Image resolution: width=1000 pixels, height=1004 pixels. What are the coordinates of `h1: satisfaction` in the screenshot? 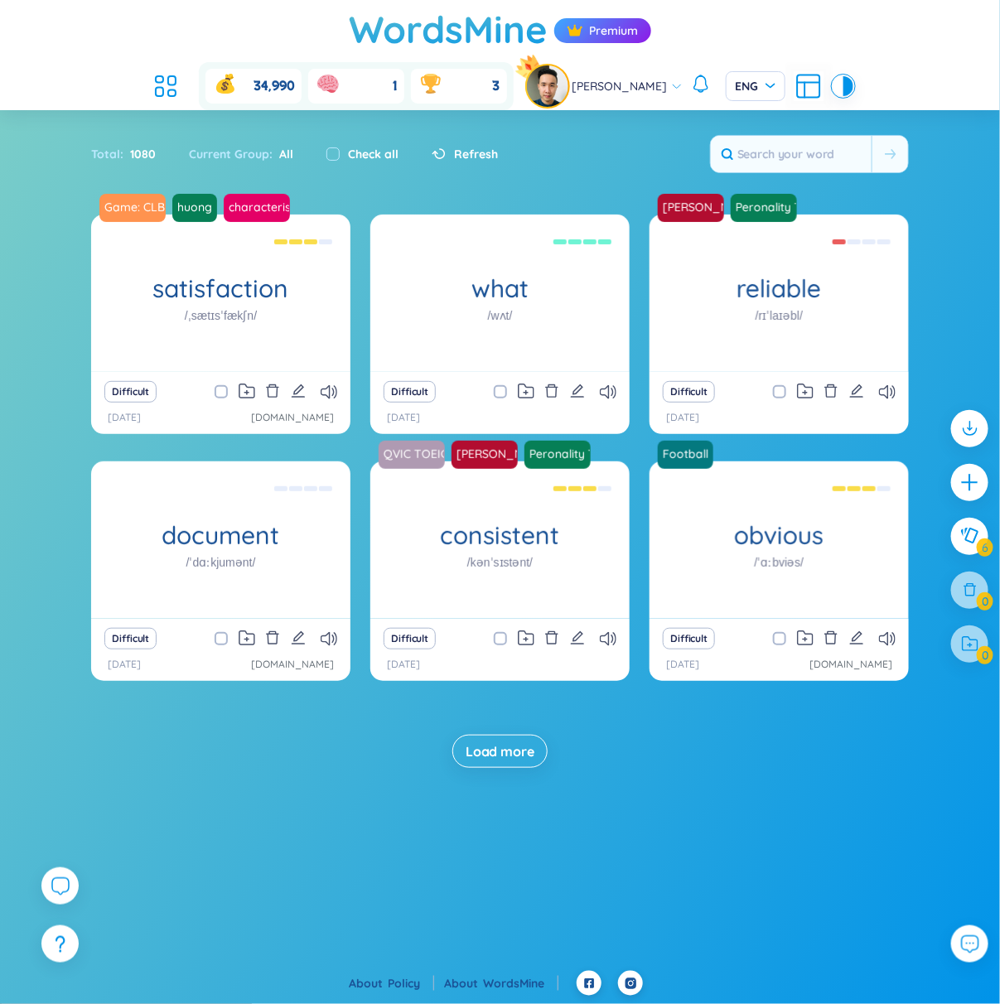 It's located at (220, 288).